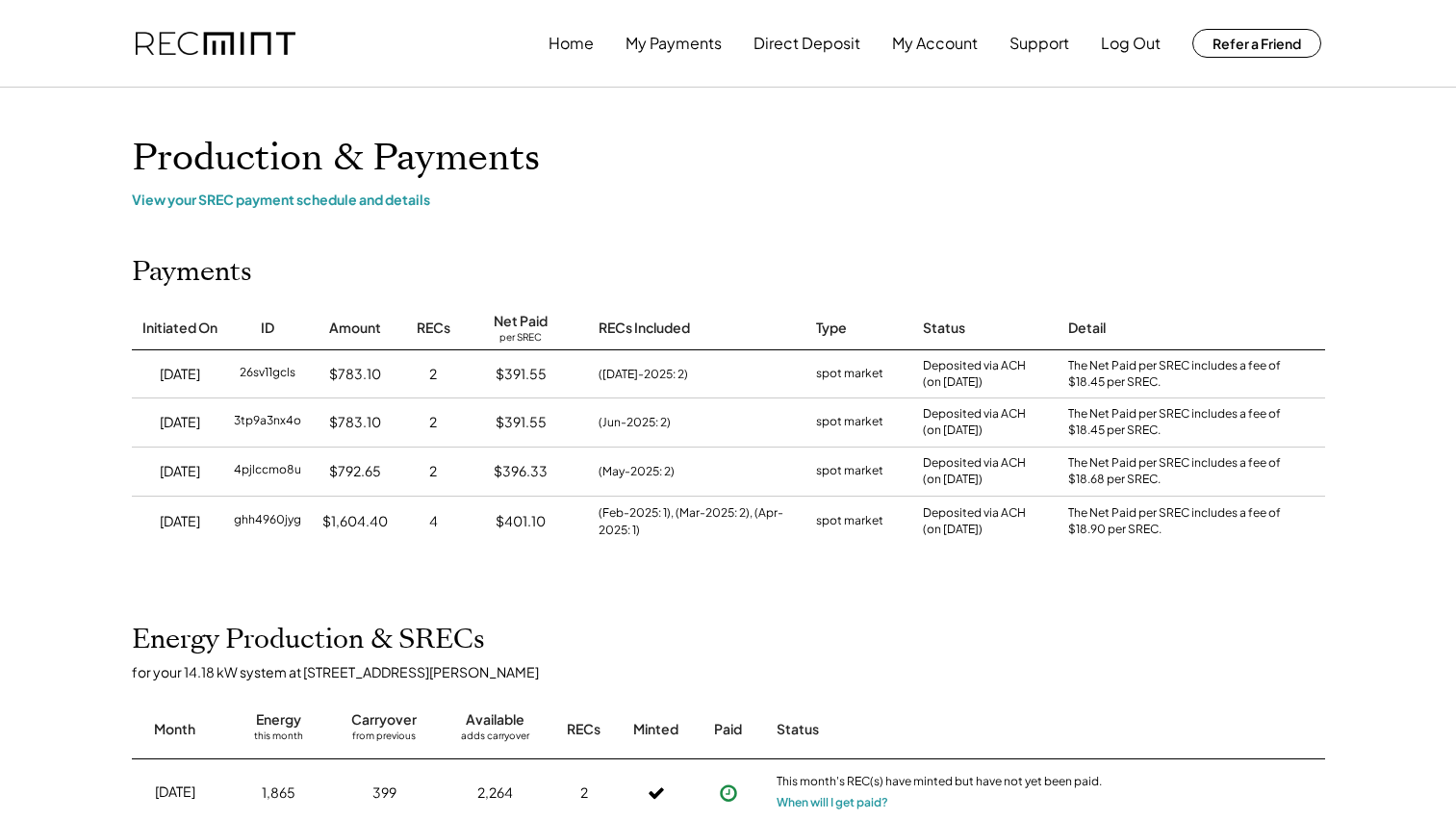 Image resolution: width=1456 pixels, height=820 pixels. What do you see at coordinates (175, 729) in the screenshot?
I see `div: Month` at bounding box center [175, 729].